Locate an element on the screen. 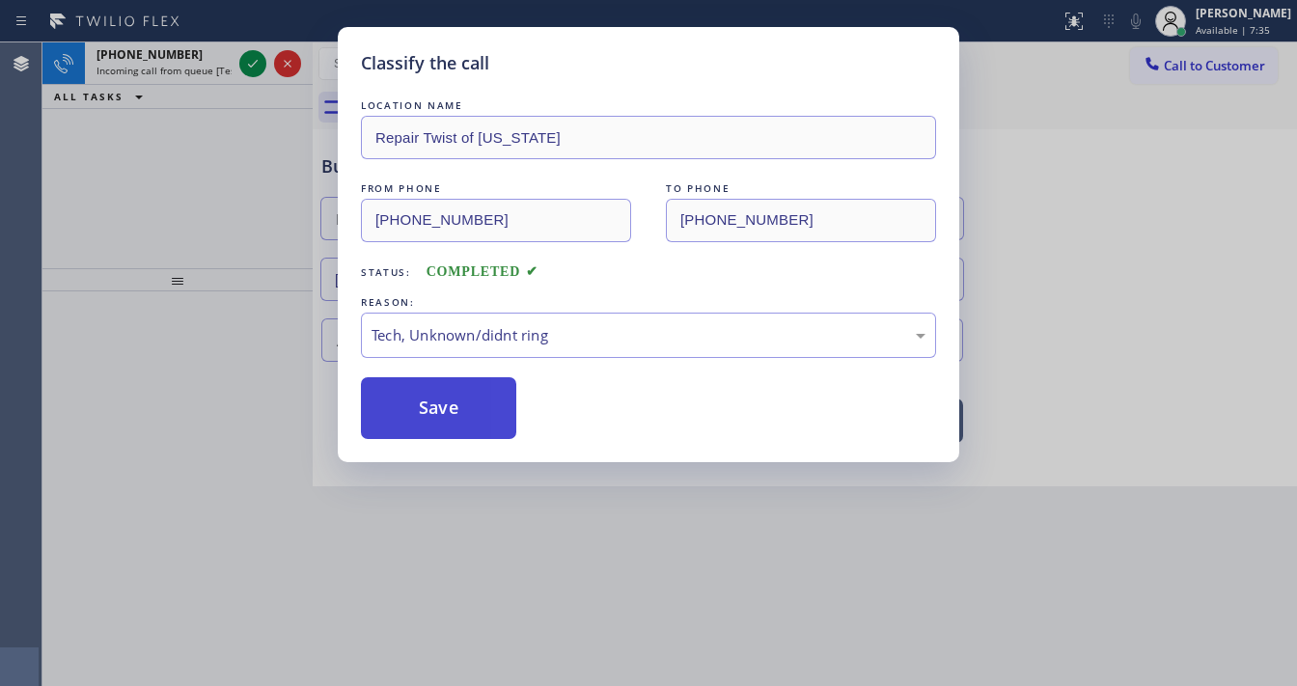 This screenshot has height=686, width=1297. div: FROM PHONE is located at coordinates (496, 188).